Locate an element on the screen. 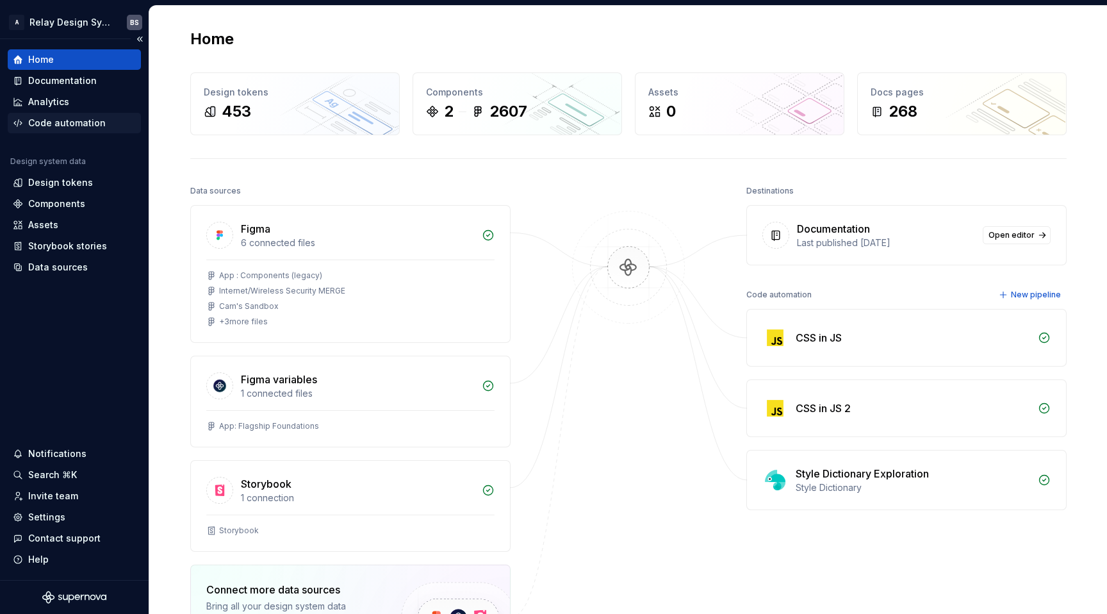  div: 1 connection is located at coordinates (357, 498).